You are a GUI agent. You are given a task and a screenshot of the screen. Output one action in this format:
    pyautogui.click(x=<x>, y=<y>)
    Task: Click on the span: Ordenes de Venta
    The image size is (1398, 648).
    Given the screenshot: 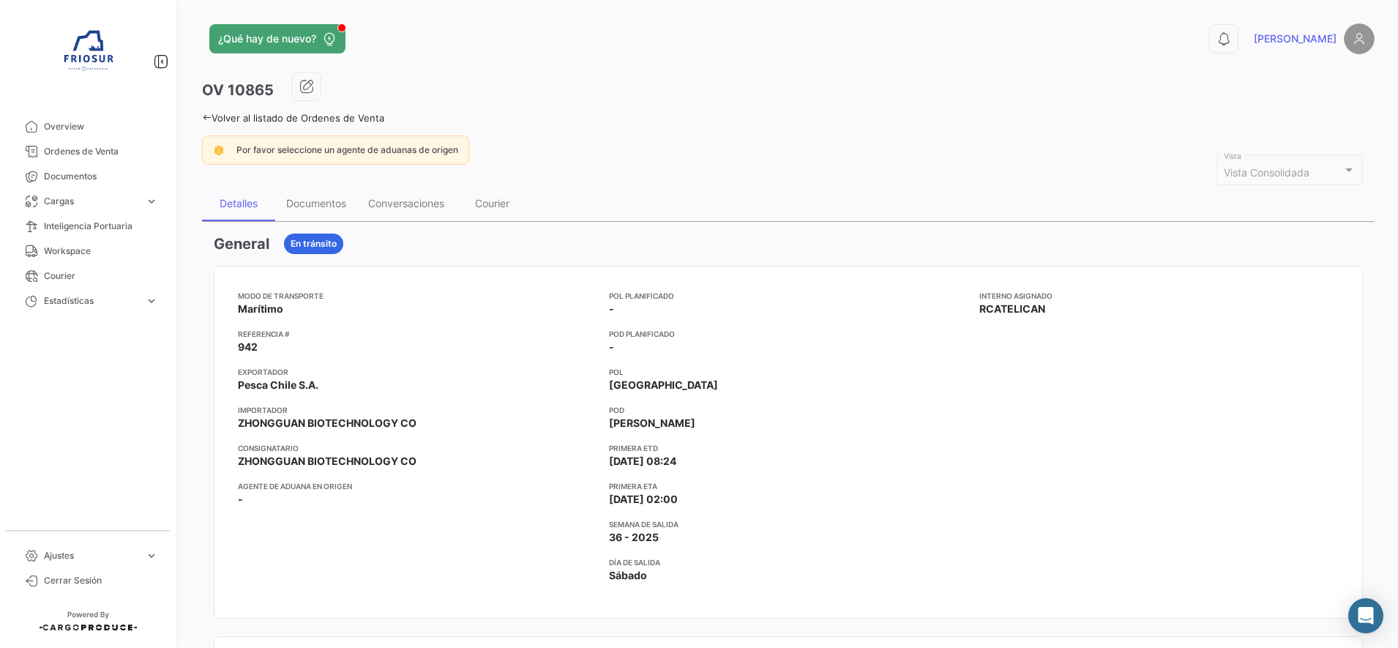 What is the action you would take?
    pyautogui.click(x=101, y=152)
    